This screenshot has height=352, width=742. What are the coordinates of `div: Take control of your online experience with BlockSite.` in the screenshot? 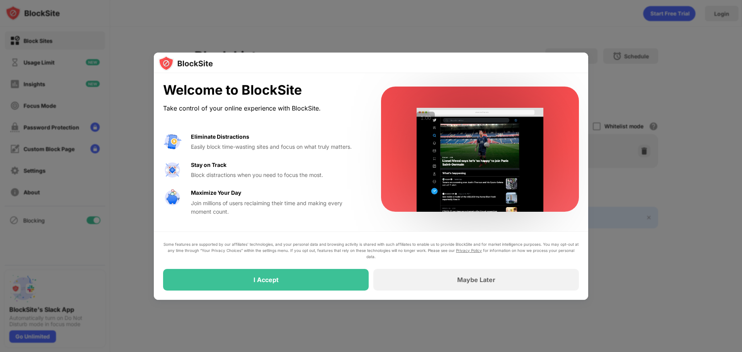 It's located at (263, 108).